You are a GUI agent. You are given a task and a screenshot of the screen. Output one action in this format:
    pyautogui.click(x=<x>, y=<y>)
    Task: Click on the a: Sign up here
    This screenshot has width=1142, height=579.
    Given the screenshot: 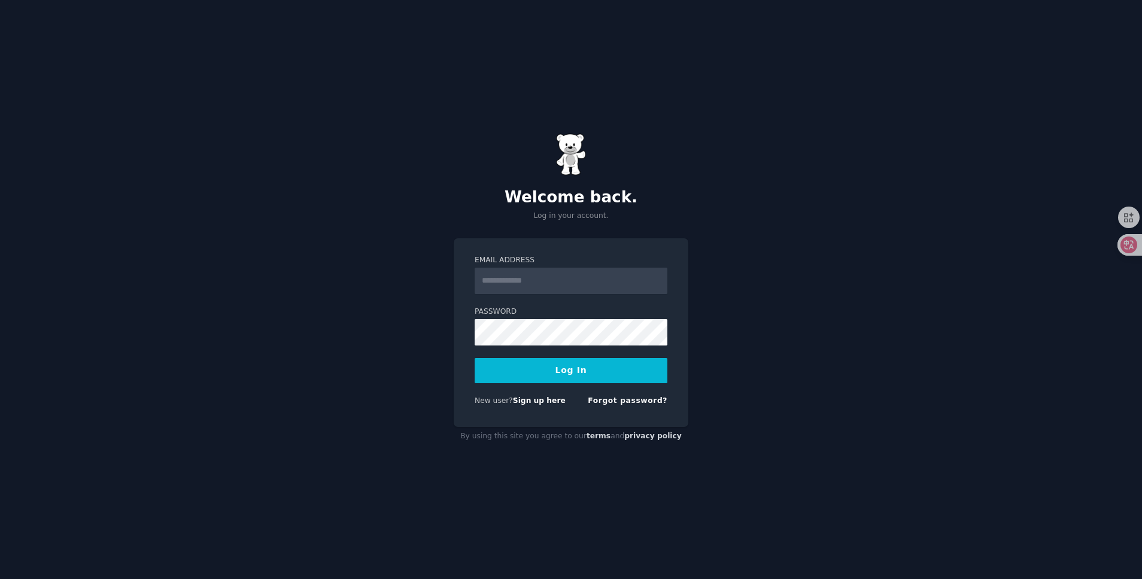 What is the action you would take?
    pyautogui.click(x=539, y=400)
    